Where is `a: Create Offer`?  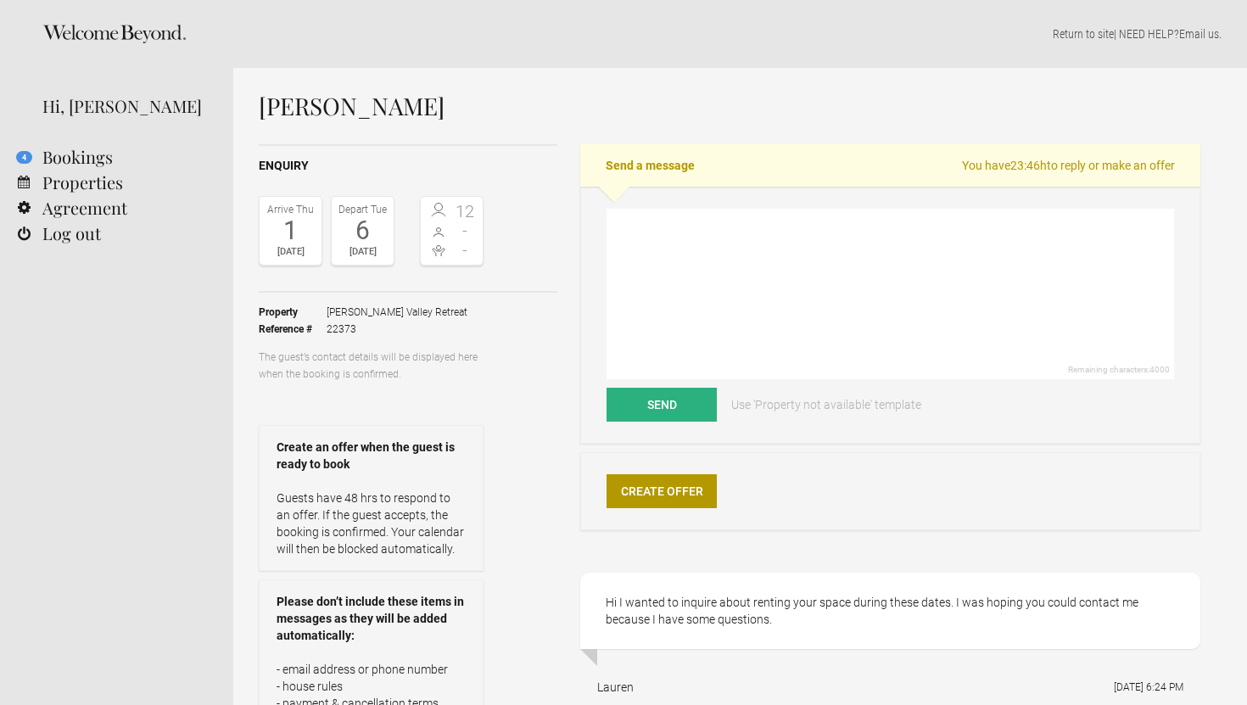
a: Create Offer is located at coordinates (662, 491).